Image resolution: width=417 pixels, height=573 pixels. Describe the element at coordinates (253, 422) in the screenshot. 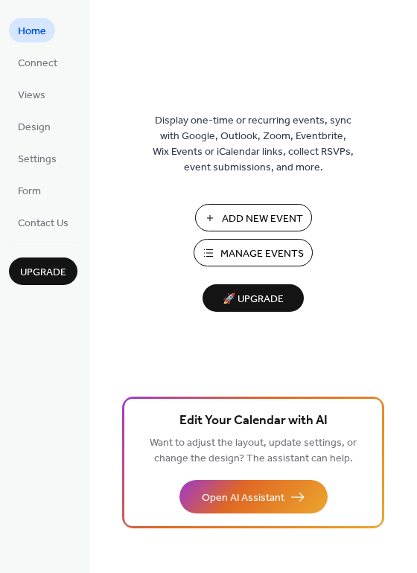

I see `span: Edit Your Calendar with AI` at that location.